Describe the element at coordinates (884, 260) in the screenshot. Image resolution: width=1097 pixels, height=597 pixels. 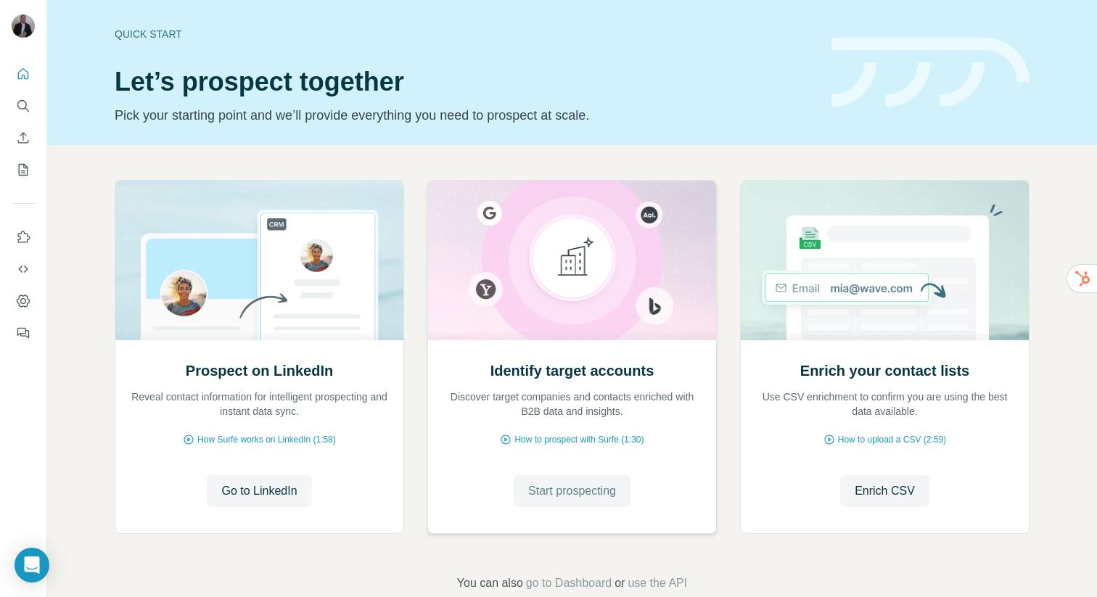
I see `img: Enrich your contact lists` at that location.